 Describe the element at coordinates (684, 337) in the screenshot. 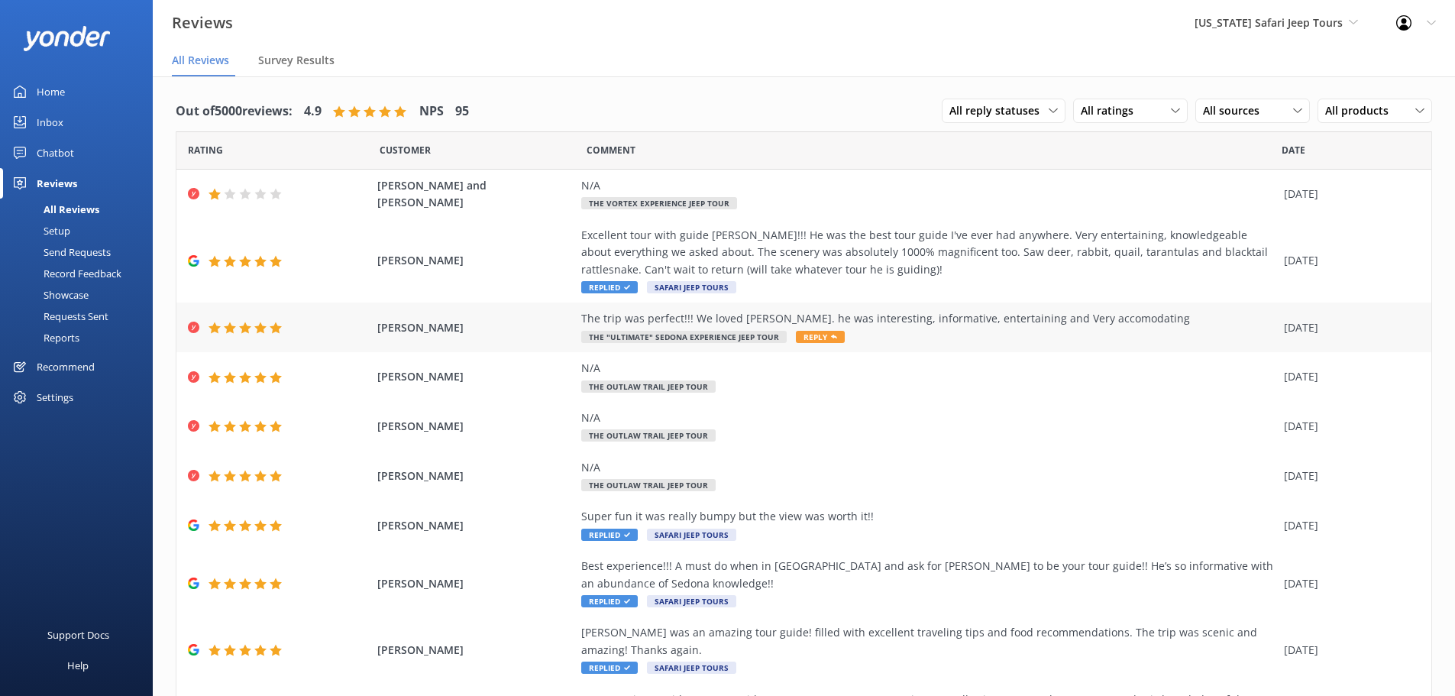

I see `span: The "Ultimate" Sedona Experience Jeep Tour` at that location.